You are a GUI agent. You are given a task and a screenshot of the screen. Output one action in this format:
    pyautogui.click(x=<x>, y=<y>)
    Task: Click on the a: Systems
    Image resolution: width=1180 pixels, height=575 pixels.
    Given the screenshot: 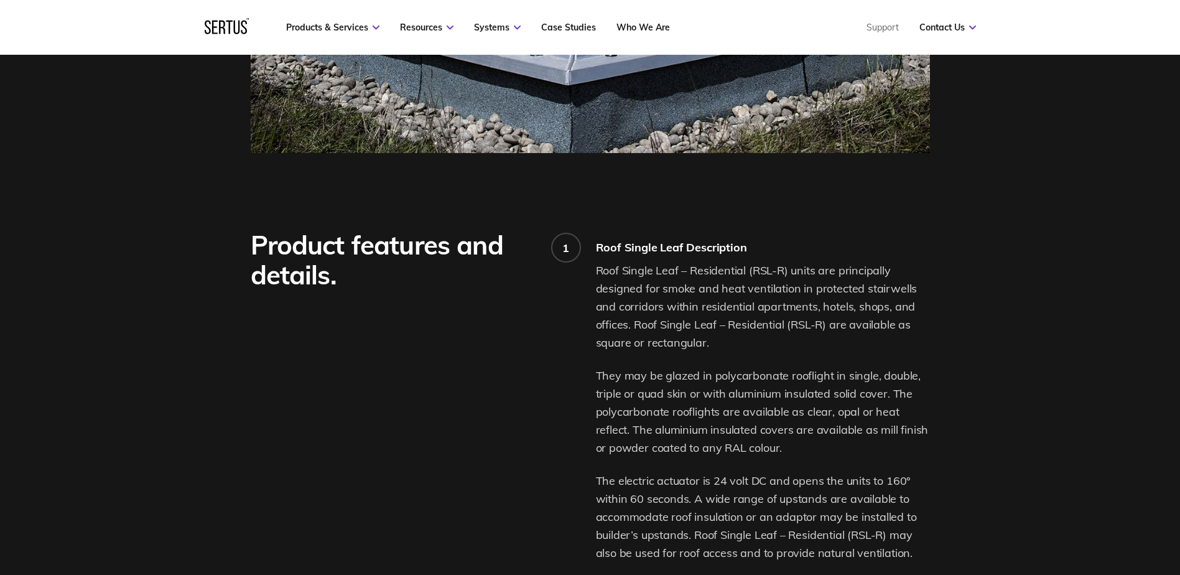 What is the action you would take?
    pyautogui.click(x=497, y=27)
    